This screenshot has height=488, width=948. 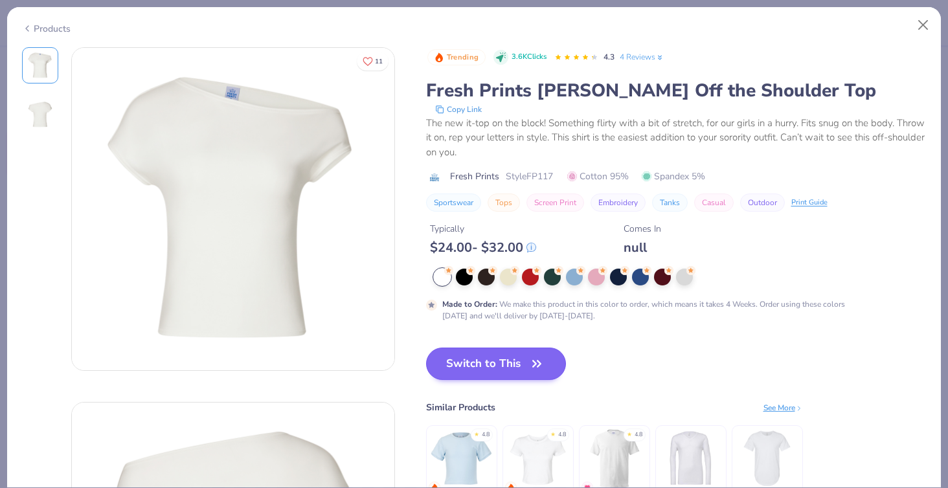 I want to click on img: brand logo, so click(x=434, y=177).